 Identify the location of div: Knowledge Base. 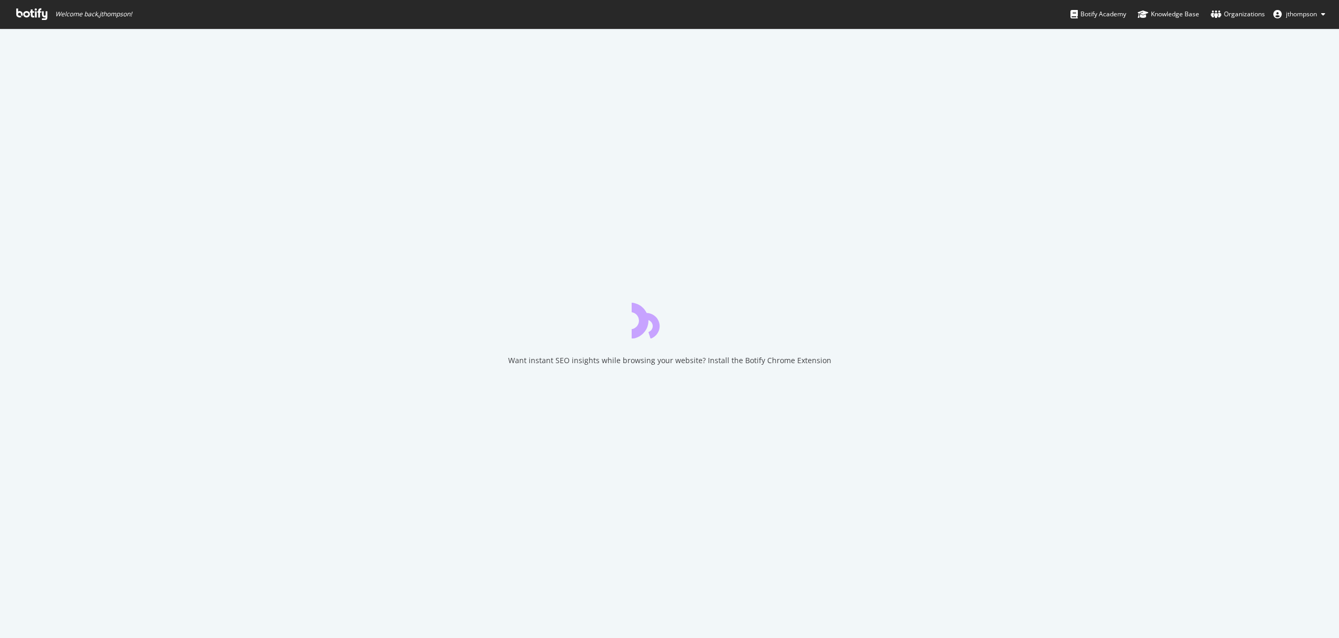
(1168, 14).